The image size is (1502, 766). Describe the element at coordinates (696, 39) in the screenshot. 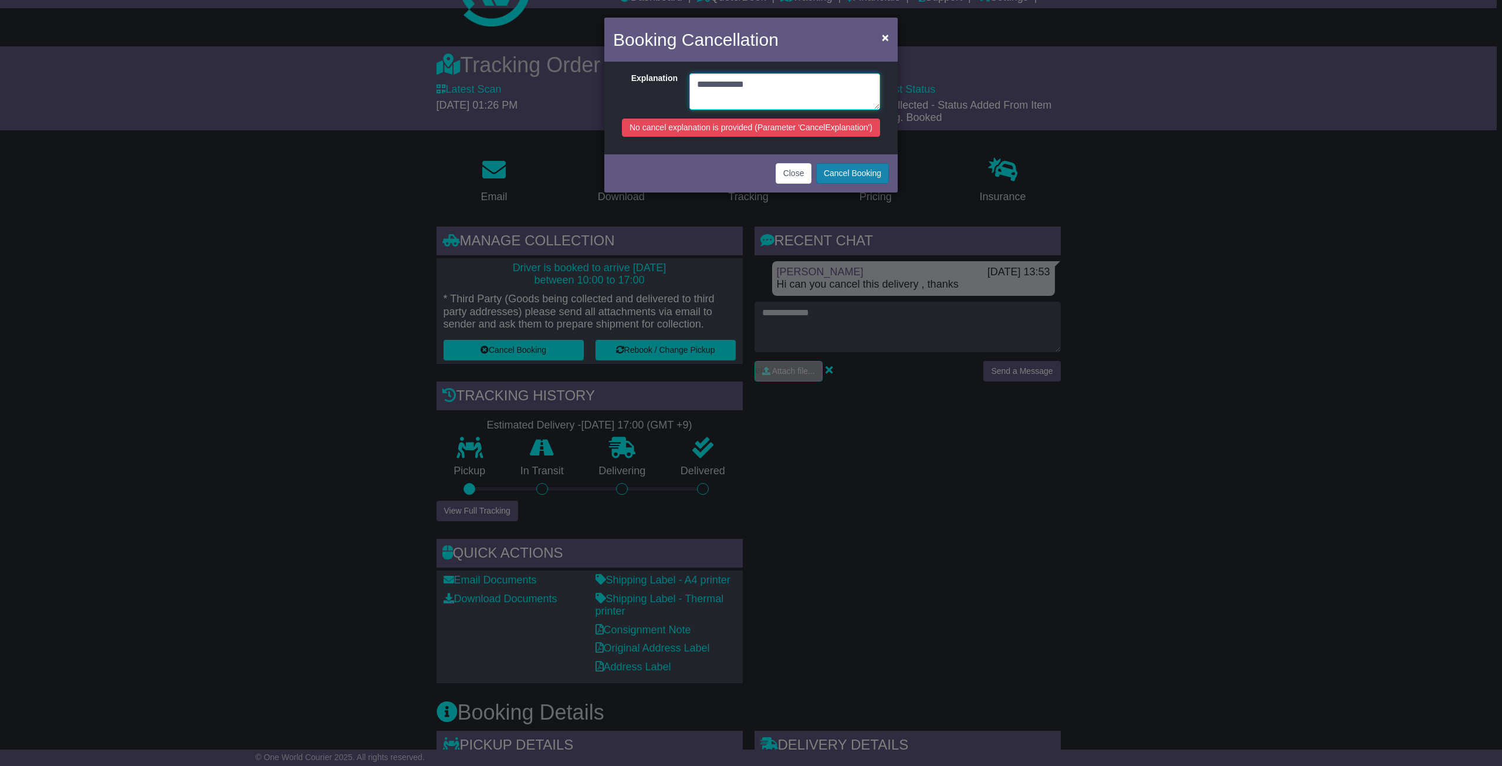

I see `h4: Booking Cancellation` at that location.